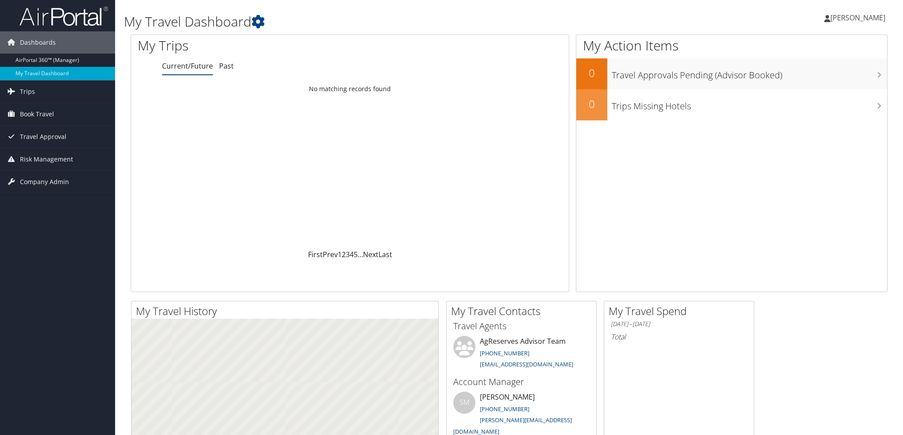  What do you see at coordinates (259, 46) in the screenshot?
I see `h1: My Trips` at bounding box center [259, 46].